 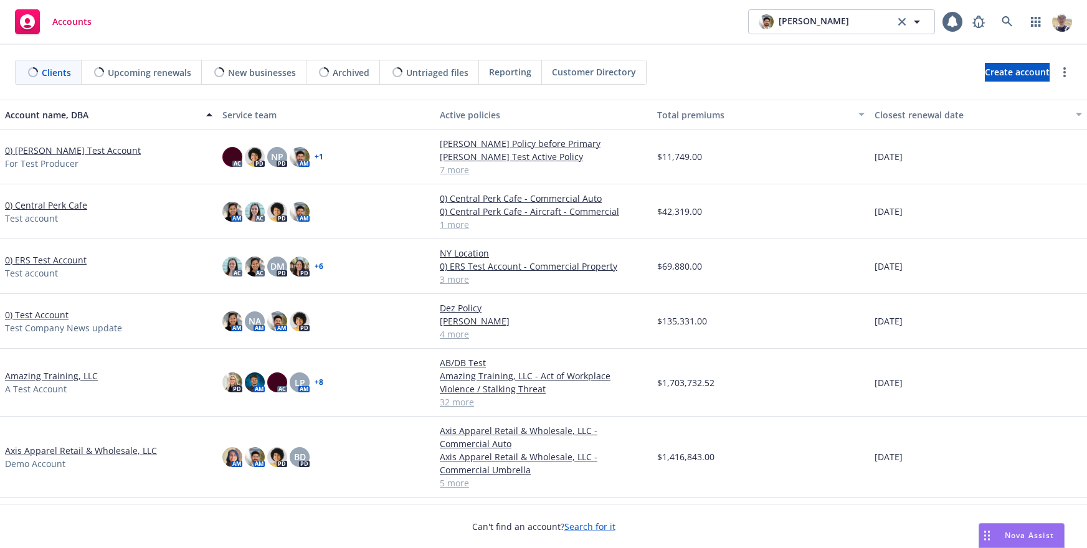 I want to click on span: Customer Directory, so click(x=593, y=72).